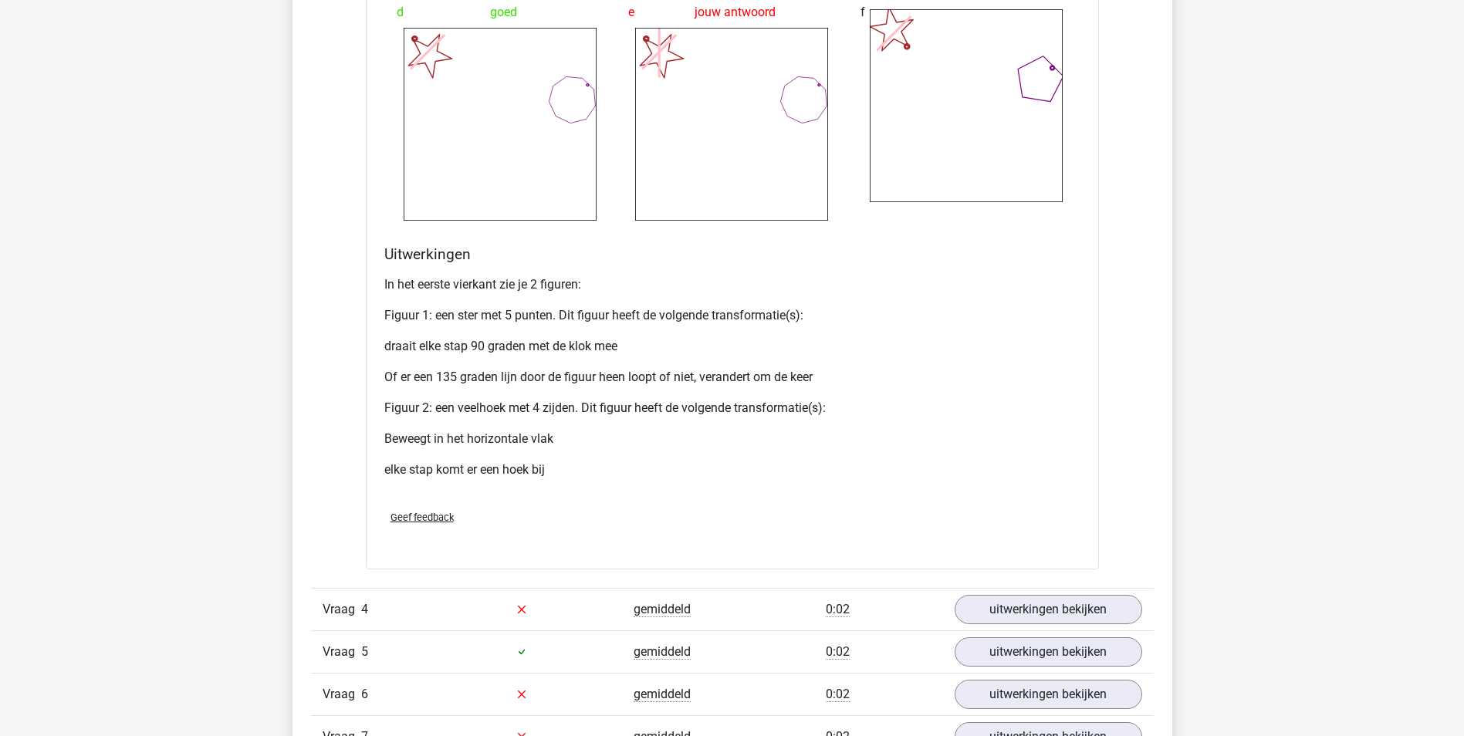 This screenshot has width=1464, height=736. What do you see at coordinates (733, 254) in the screenshot?
I see `h4: Uitwerkingen` at bounding box center [733, 254].